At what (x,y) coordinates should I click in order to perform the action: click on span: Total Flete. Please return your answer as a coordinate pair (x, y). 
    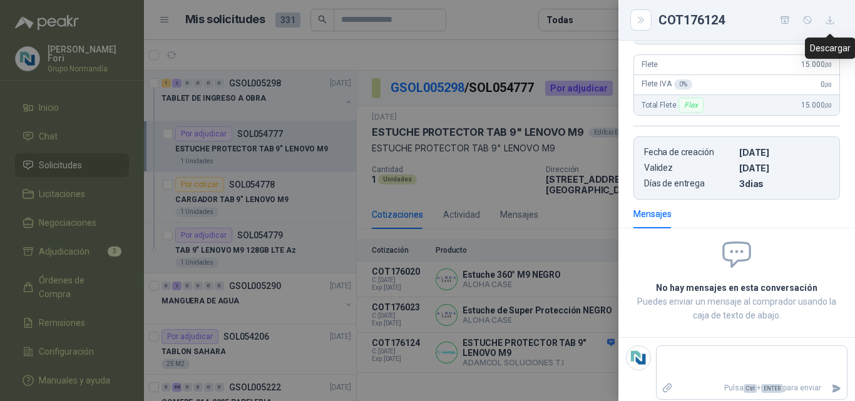
    Looking at the image, I should click on (674, 105).